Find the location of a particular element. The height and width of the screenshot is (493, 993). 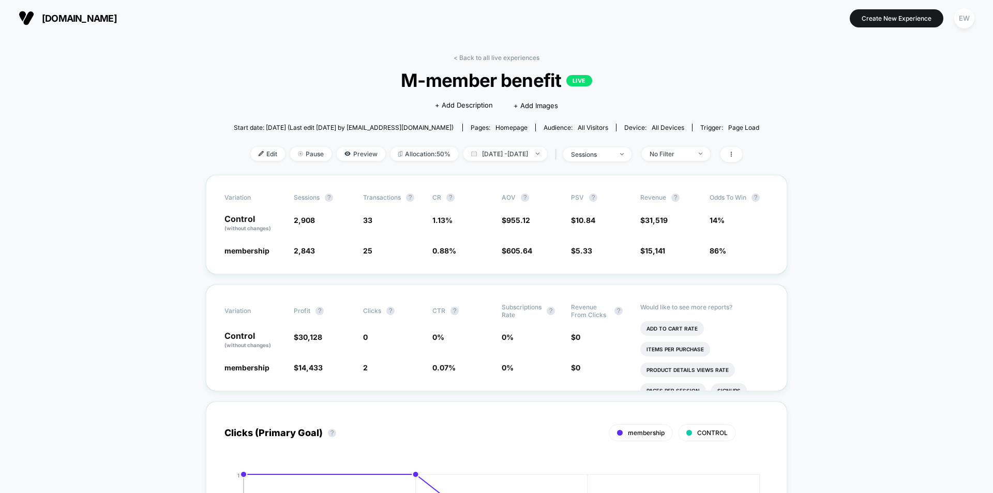

li: Items Per Purchase is located at coordinates (675, 349).